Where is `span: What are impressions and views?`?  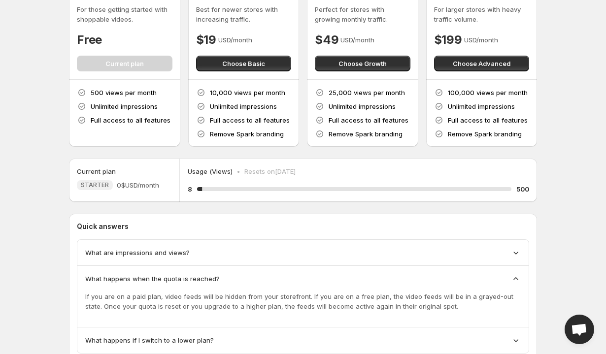
span: What are impressions and views? is located at coordinates (137, 253).